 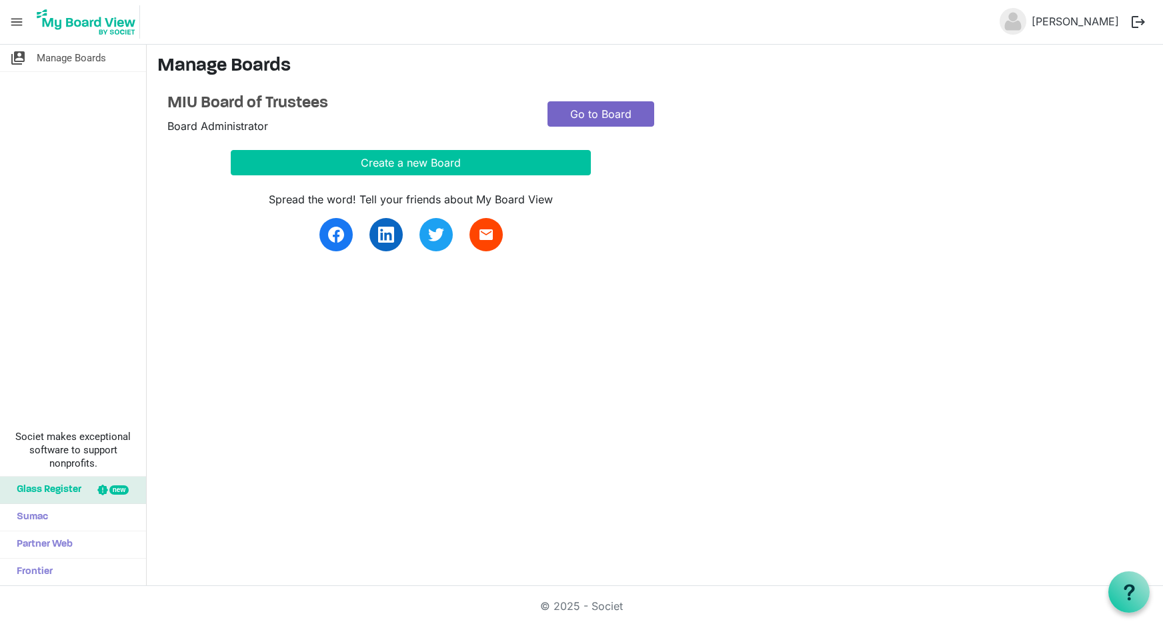 I want to click on a: © 2025 - Societ, so click(x=582, y=606).